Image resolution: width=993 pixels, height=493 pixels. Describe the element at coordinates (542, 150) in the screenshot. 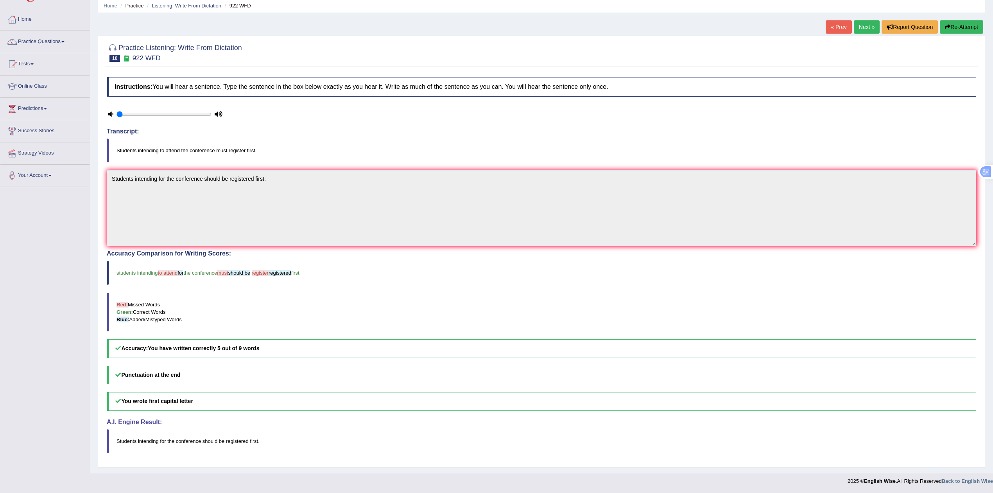

I see `blockquote: Students intending to attend the conference must register first.` at that location.